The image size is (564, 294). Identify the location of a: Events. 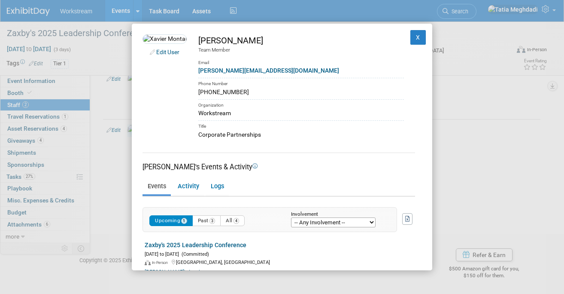
(157, 186).